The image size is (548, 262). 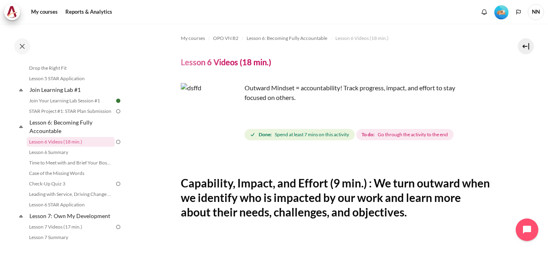 I want to click on a: Lesson 6 STAR Application, so click(x=71, y=205).